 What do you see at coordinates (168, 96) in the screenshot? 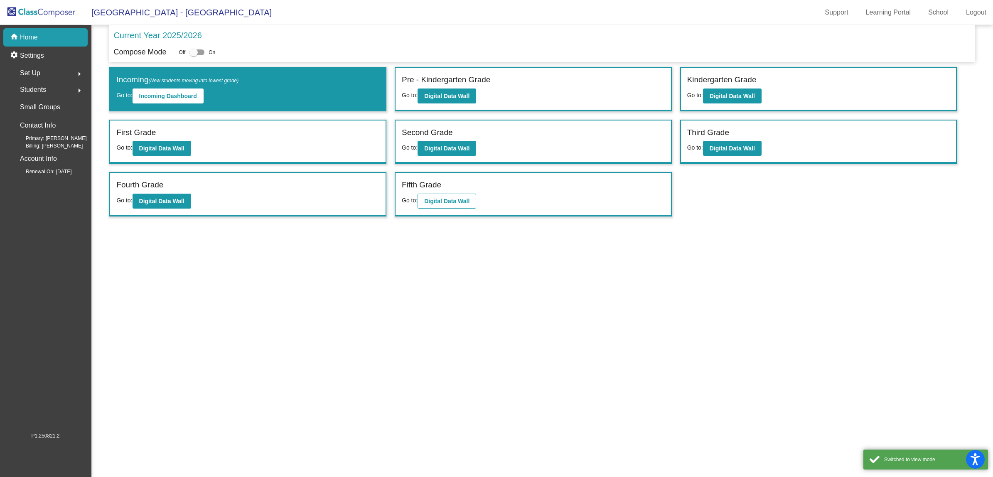
I see `button: Incoming Dashboard` at bounding box center [168, 96].